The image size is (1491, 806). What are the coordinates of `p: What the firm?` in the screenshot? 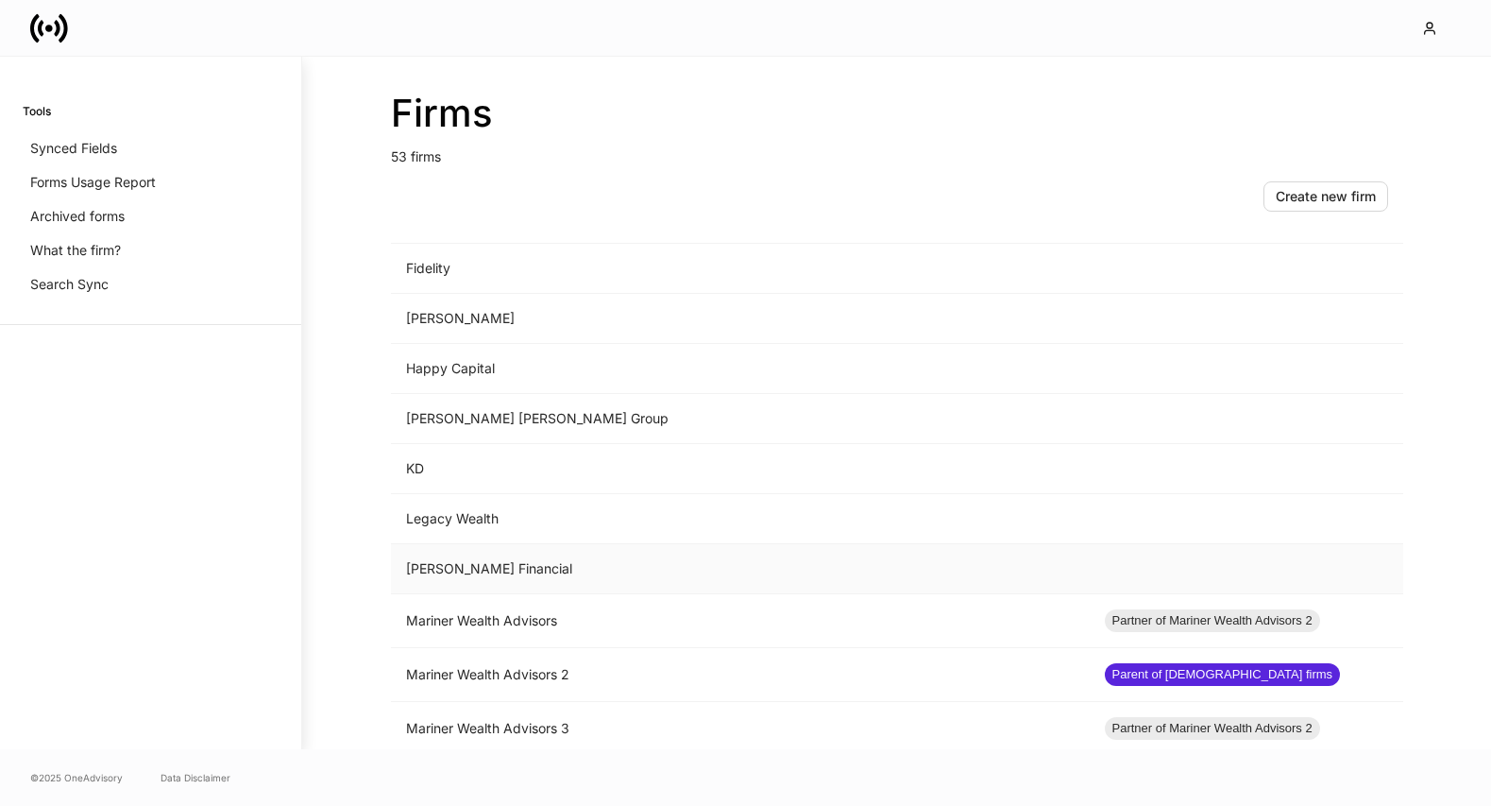 It's located at (76, 250).